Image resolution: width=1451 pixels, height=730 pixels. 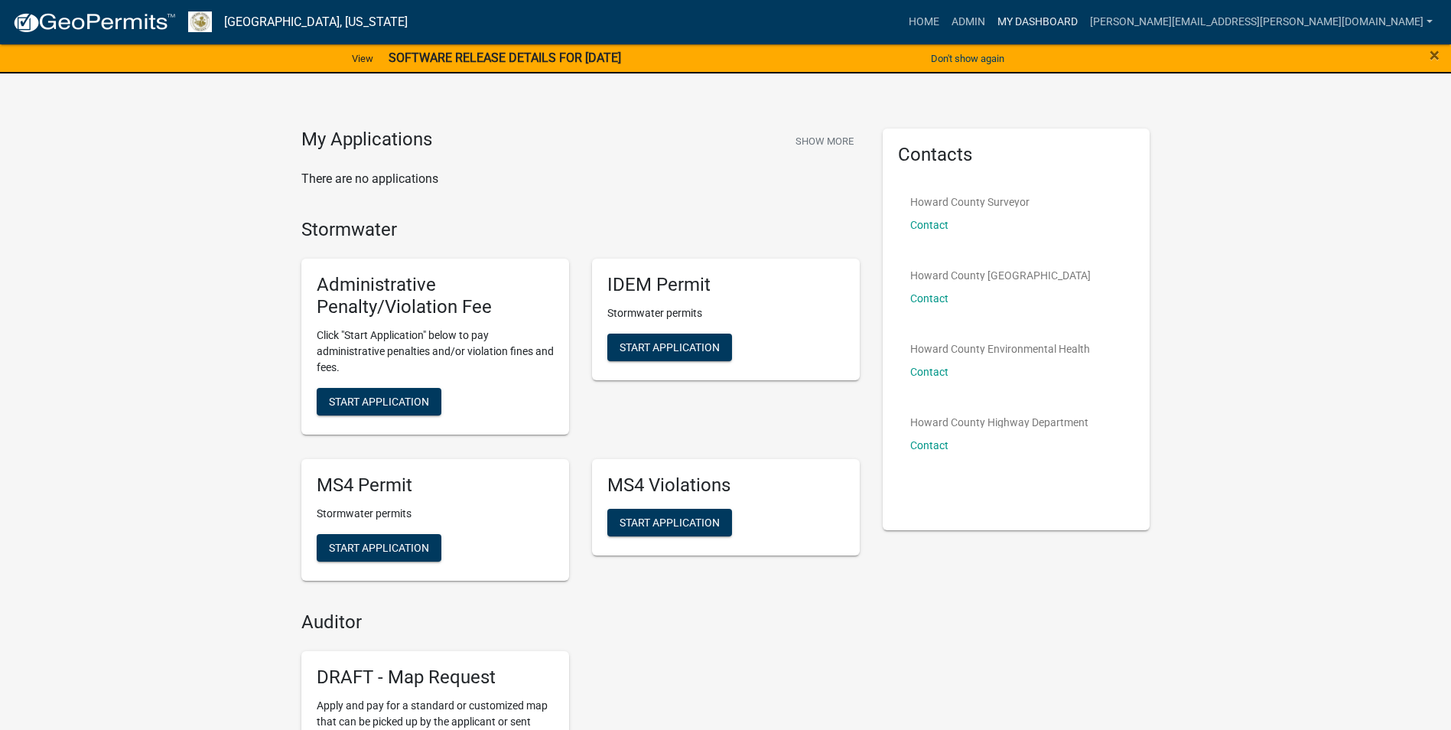 What do you see at coordinates (924, 22) in the screenshot?
I see `a: Home` at bounding box center [924, 22].